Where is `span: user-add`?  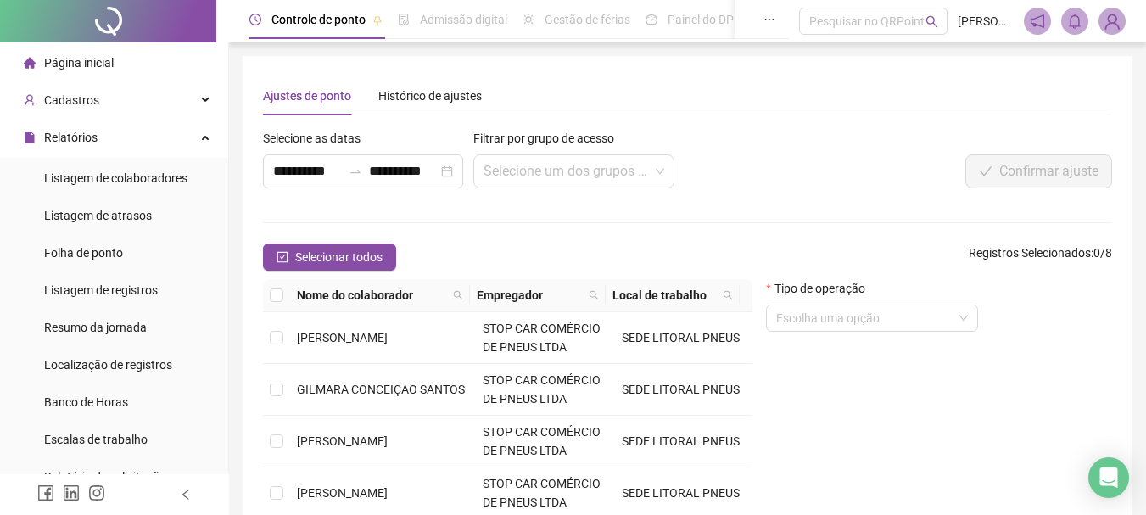
span: user-add is located at coordinates (30, 100).